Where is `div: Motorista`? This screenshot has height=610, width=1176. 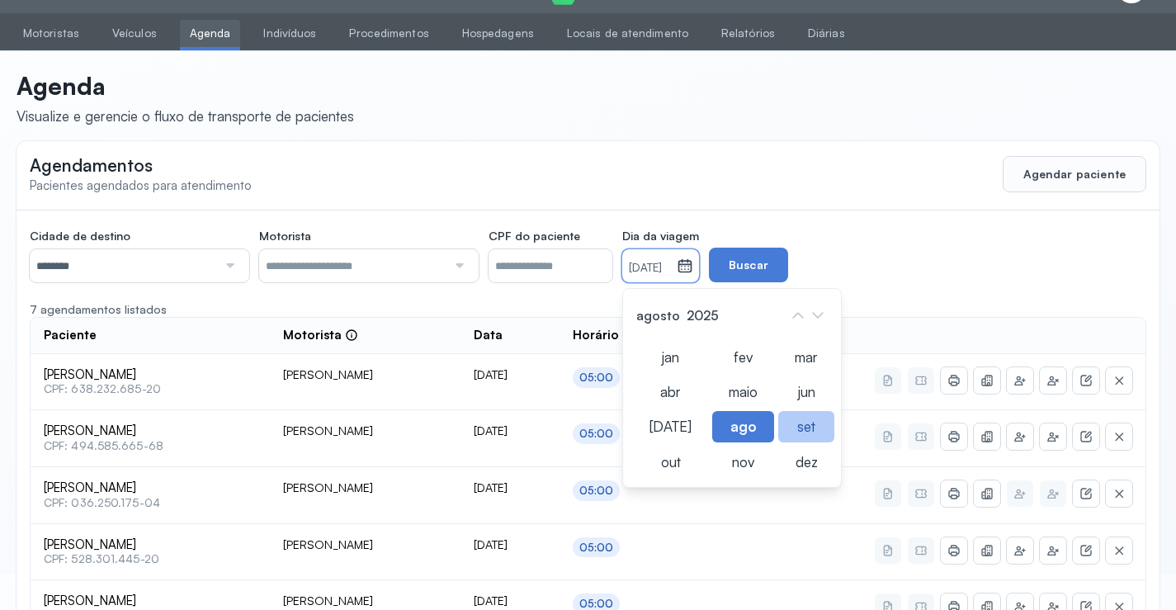 div: Motorista is located at coordinates (320, 335).